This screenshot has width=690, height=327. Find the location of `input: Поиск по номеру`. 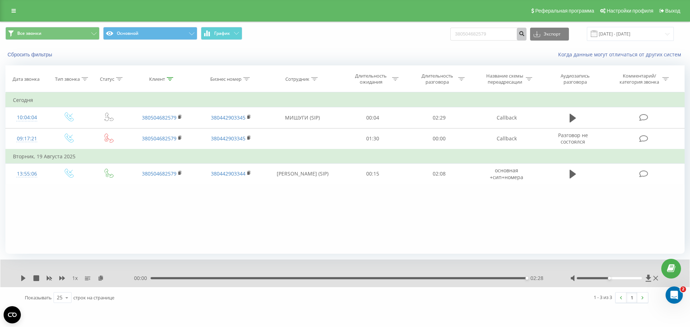

input: Поиск по номеру is located at coordinates (488, 34).